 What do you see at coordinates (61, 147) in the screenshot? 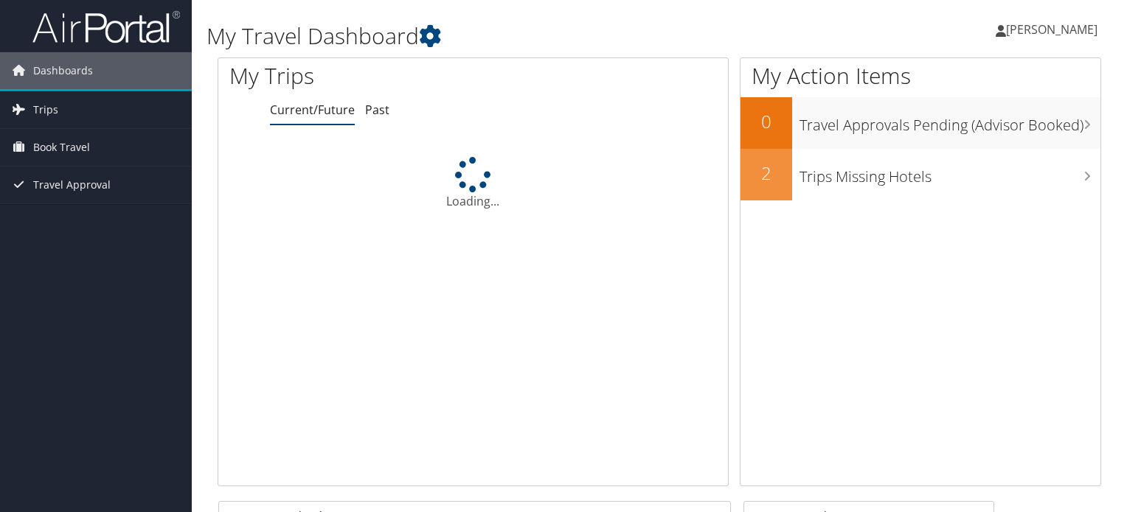
I see `span: Book Travel` at bounding box center [61, 147].